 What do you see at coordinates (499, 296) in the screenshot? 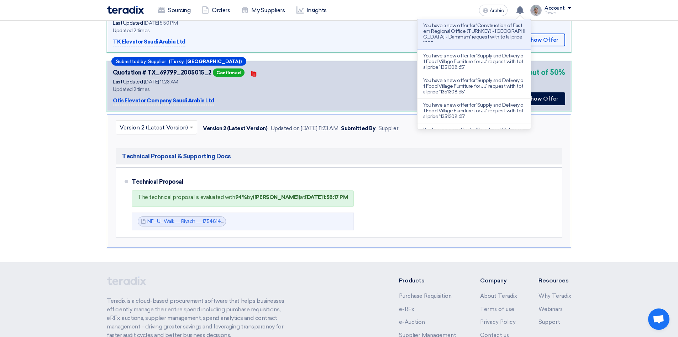
I see `font: About Teradix` at bounding box center [499, 296].